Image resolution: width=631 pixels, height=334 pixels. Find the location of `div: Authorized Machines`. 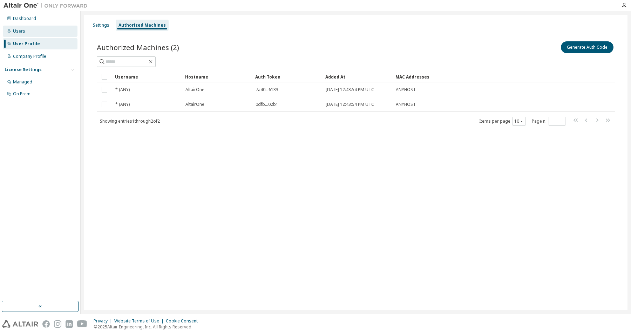

div: Authorized Machines is located at coordinates (142, 25).